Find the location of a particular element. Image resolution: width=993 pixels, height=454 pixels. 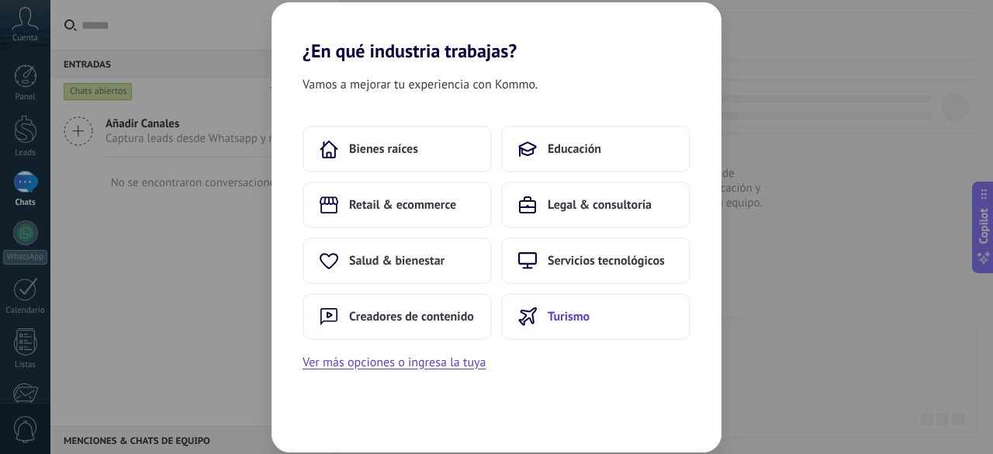

button: Servicios tecnológicos is located at coordinates (596, 261).